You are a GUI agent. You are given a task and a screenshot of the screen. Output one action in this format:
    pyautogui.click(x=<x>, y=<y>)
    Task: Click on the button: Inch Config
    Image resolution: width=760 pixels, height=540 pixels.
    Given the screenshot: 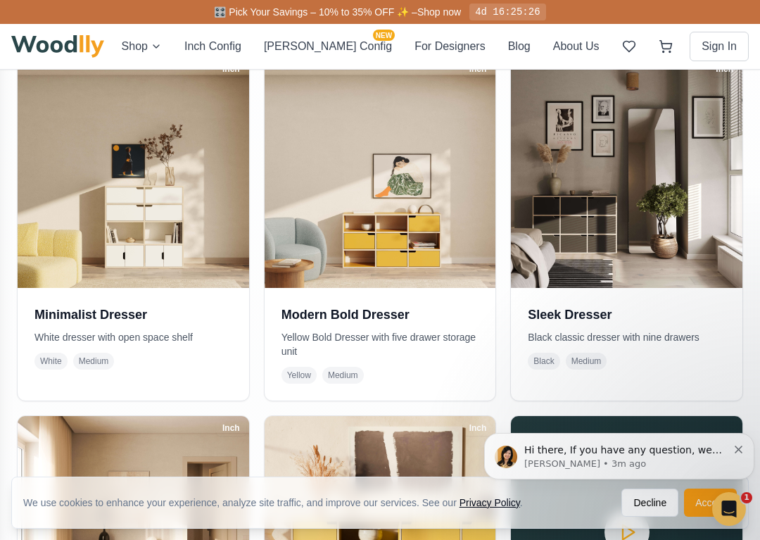 What is the action you would take?
    pyautogui.click(x=213, y=46)
    